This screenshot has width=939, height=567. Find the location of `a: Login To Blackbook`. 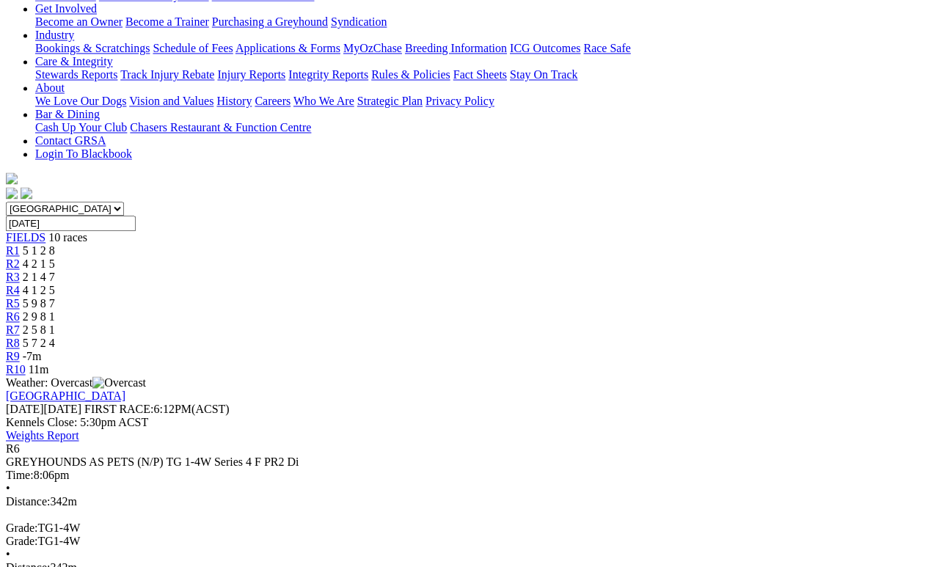

a: Login To Blackbook is located at coordinates (84, 153).